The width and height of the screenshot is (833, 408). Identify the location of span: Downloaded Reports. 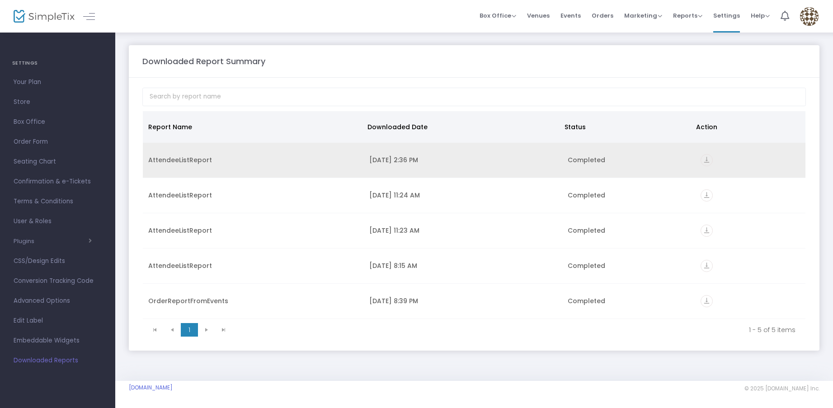
(57, 361).